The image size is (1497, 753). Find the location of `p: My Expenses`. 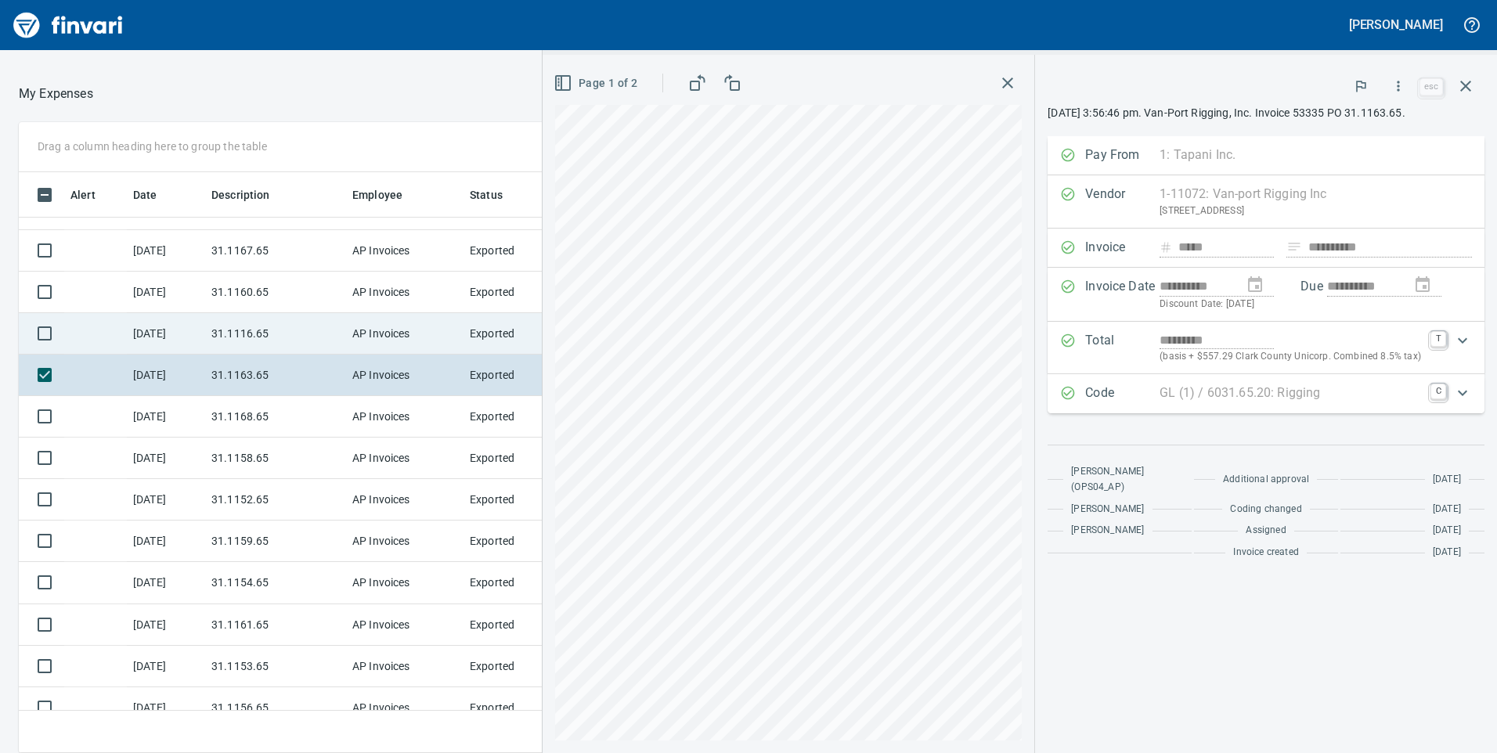

p: My Expenses is located at coordinates (56, 94).